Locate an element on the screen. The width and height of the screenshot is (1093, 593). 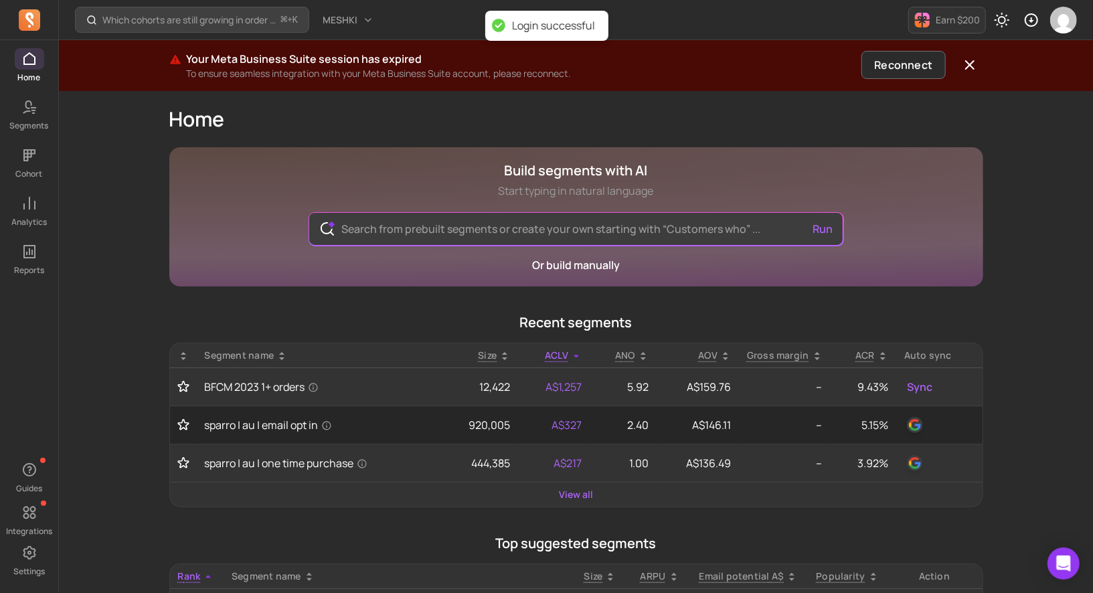
p: A$136.49 is located at coordinates (697, 463).